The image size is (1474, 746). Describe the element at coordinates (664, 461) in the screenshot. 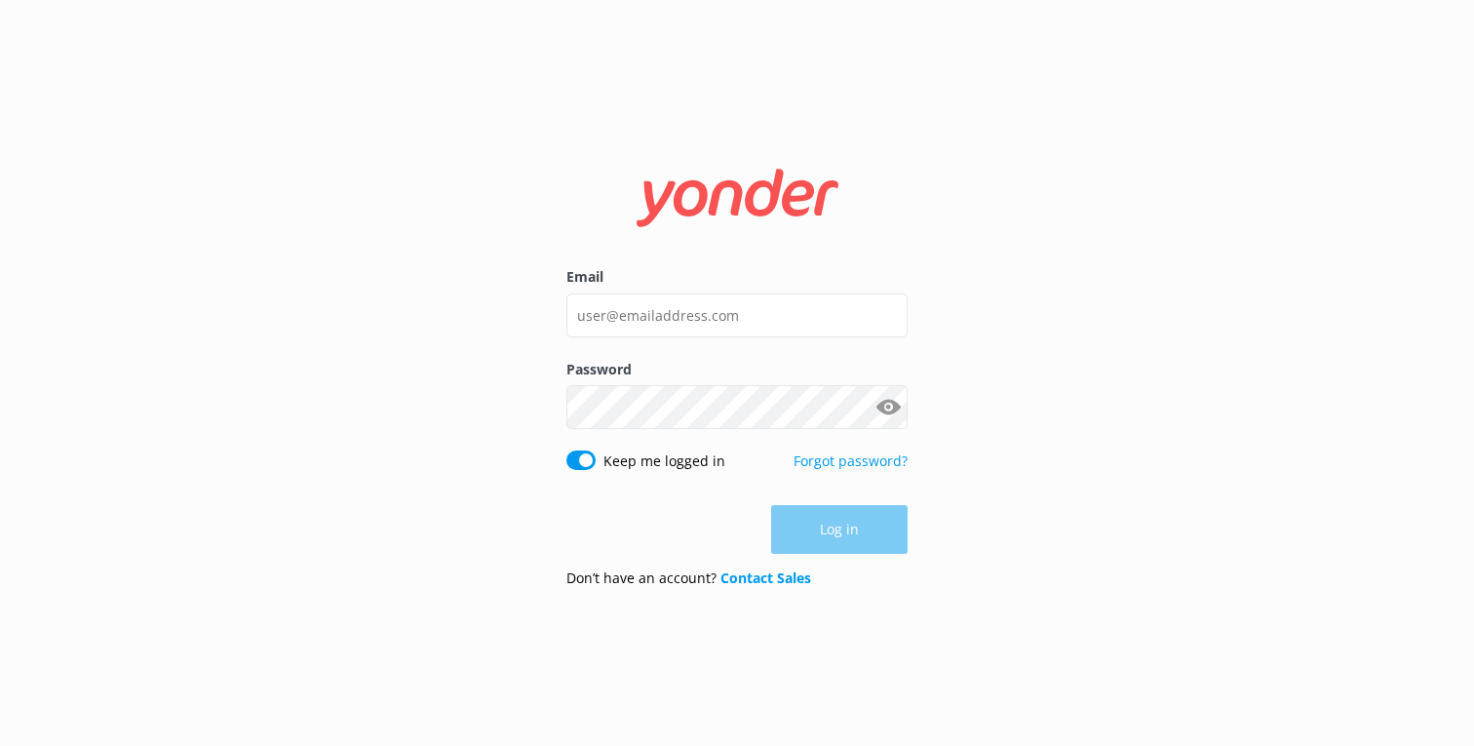

I see `label: Keep me logged in` at that location.